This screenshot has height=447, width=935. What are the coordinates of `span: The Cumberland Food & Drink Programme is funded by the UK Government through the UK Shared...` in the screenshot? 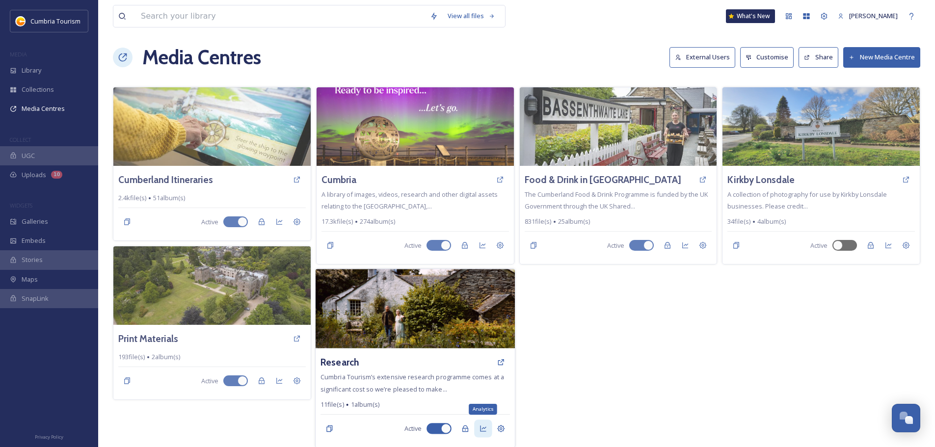 It's located at (616, 200).